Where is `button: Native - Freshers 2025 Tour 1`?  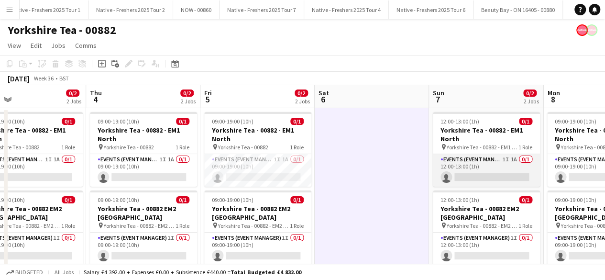
button: Native - Freshers 2025 Tour 1 is located at coordinates (46, 10).